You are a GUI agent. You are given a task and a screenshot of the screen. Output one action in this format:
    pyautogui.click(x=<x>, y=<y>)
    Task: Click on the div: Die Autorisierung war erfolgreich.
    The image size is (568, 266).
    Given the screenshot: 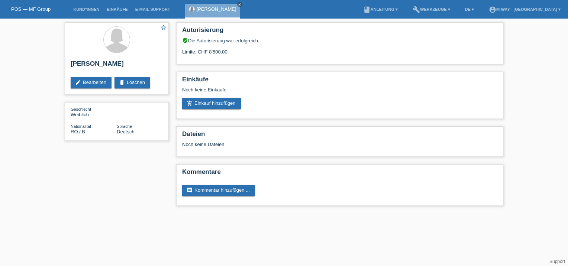 What is the action you would take?
    pyautogui.click(x=340, y=40)
    